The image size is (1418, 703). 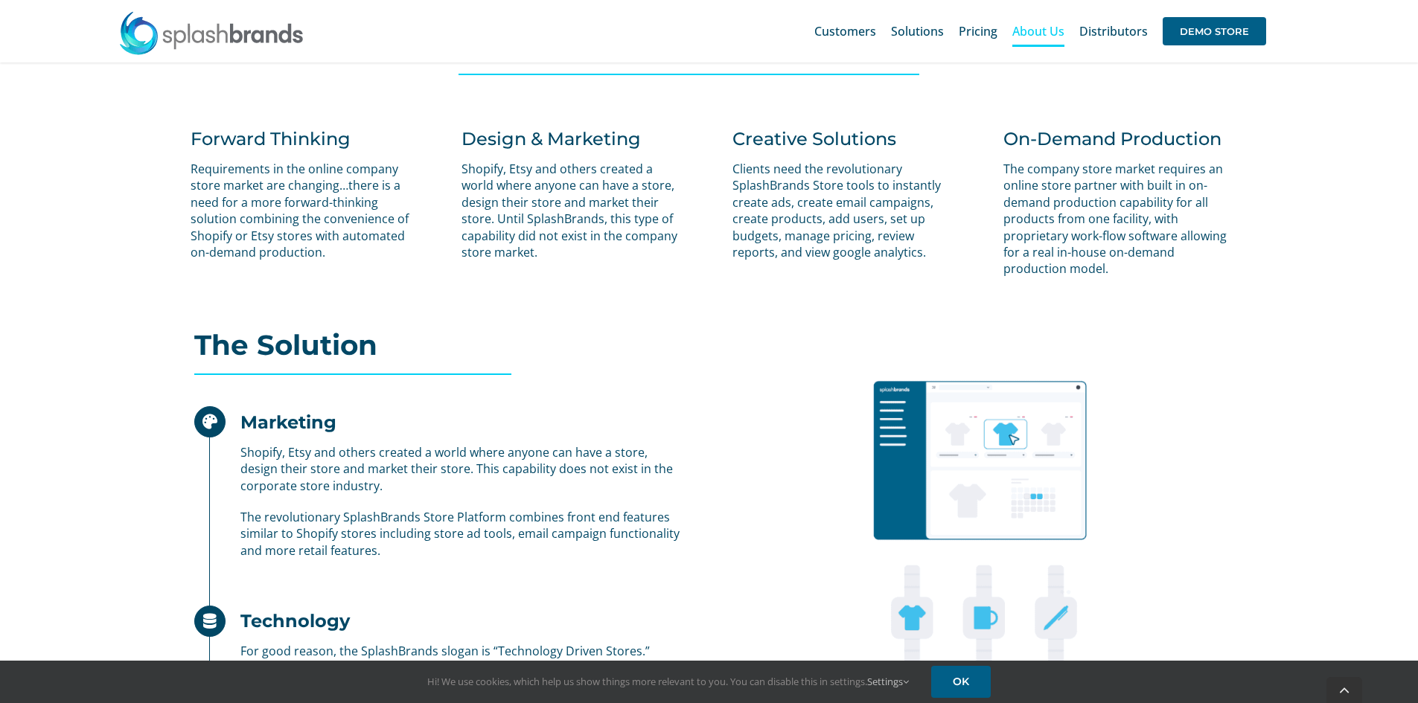 I want to click on h3: Forward Thinking, so click(x=303, y=138).